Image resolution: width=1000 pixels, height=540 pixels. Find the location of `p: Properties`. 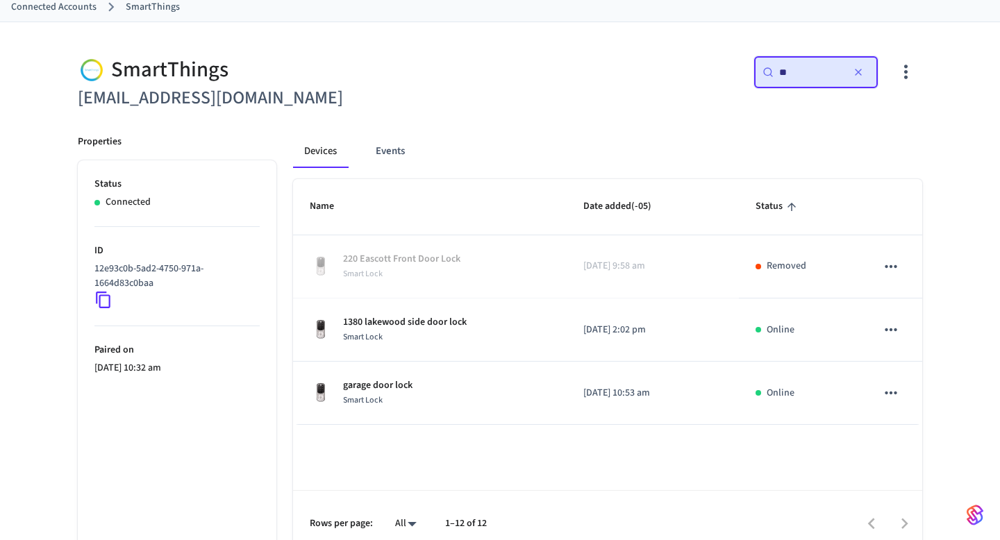

p: Properties is located at coordinates (99, 142).